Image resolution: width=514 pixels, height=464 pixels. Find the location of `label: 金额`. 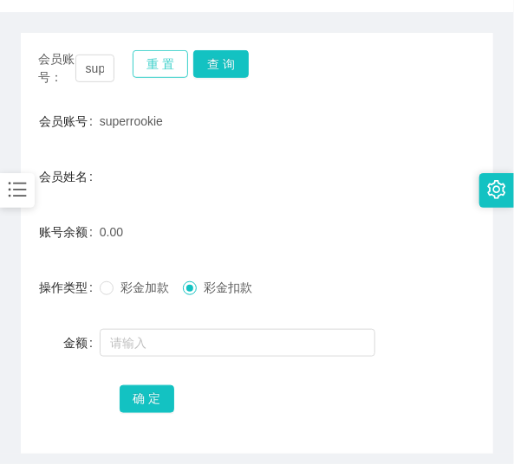

label: 金额 is located at coordinates (81, 343).